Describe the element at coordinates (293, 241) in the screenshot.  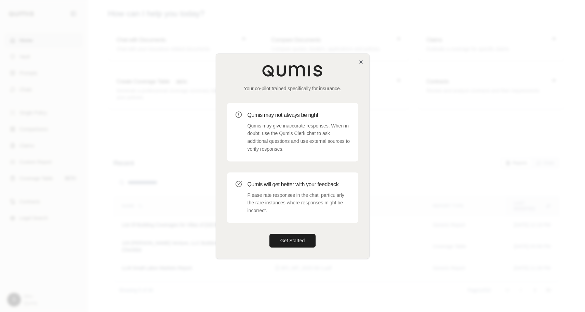
I see `button: Get Started` at that location.